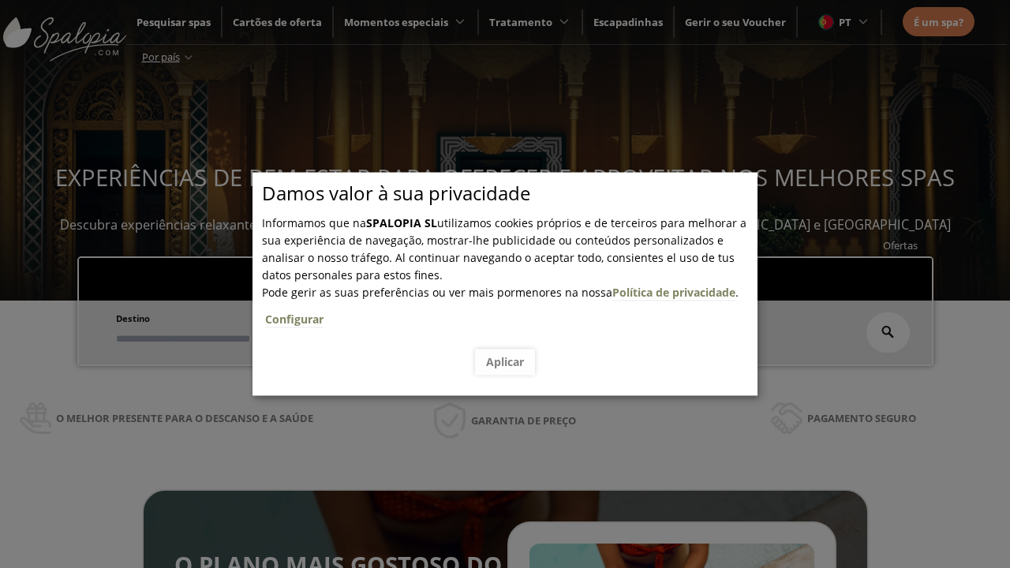  Describe the element at coordinates (674, 293) in the screenshot. I see `a: Política de privacidade` at that location.